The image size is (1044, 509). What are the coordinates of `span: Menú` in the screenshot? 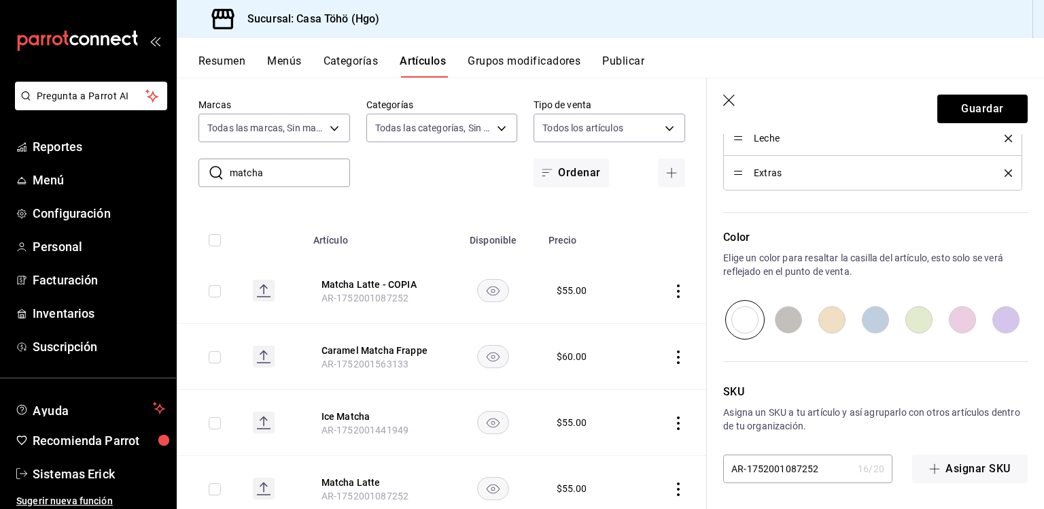 It's located at (99, 180).